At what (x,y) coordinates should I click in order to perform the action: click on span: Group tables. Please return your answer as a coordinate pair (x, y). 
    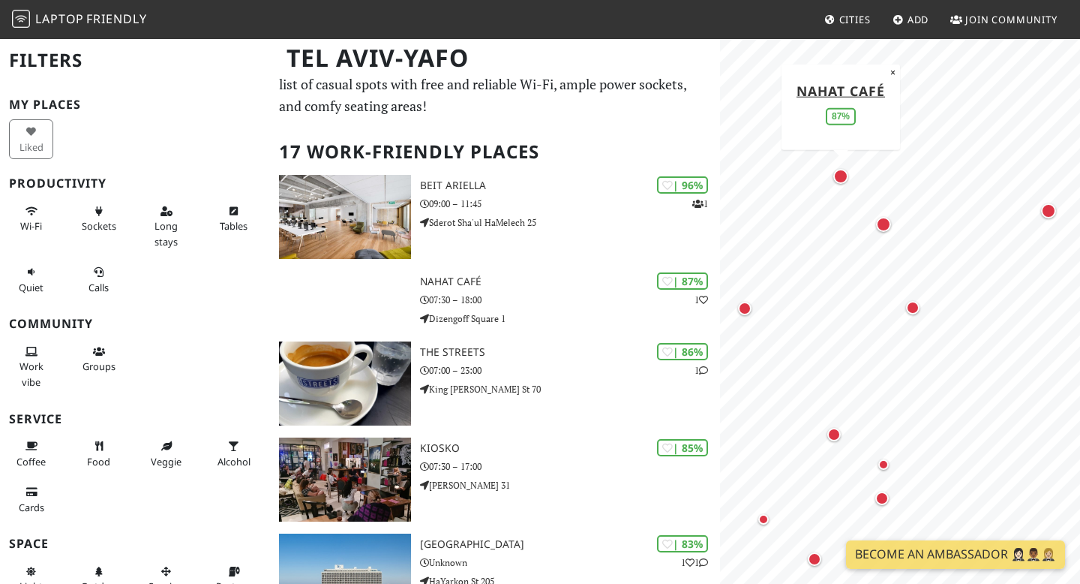
    Looking at the image, I should click on (99, 366).